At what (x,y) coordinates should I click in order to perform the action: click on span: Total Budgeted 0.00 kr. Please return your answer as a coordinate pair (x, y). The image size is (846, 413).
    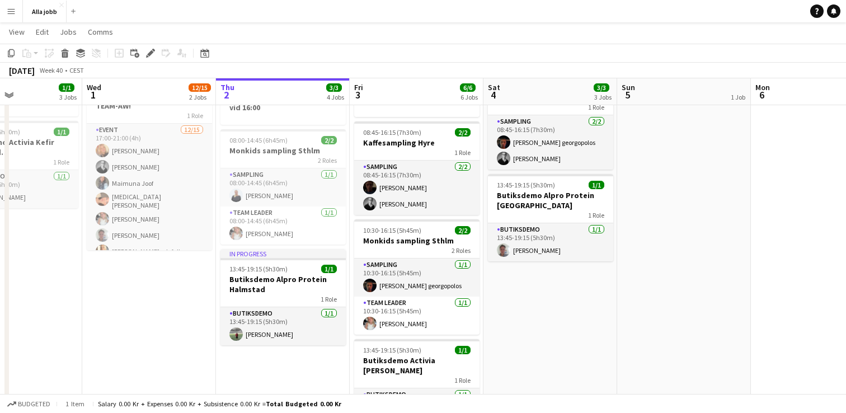
    Looking at the image, I should click on (303, 403).